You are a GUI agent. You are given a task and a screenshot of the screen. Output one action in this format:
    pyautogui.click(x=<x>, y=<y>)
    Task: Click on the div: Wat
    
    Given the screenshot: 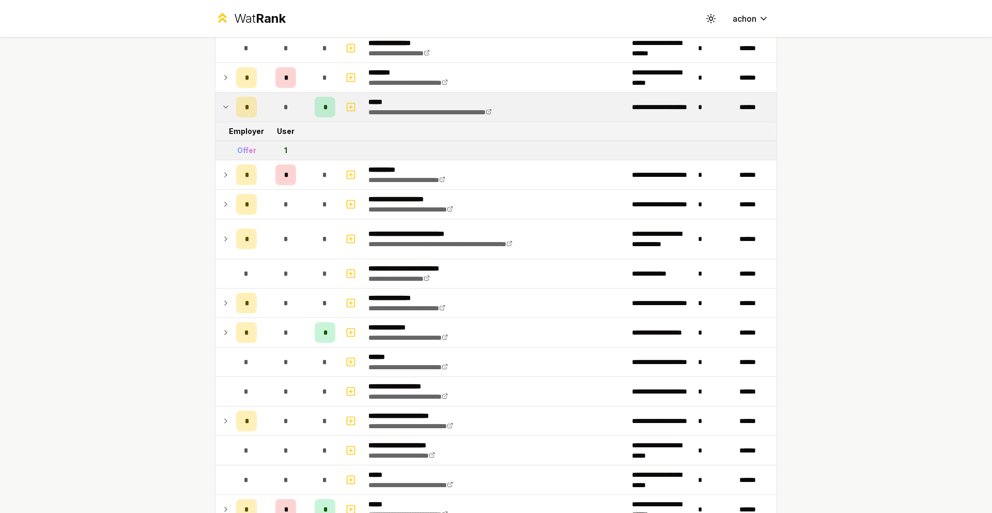 What is the action you would take?
    pyautogui.click(x=260, y=19)
    